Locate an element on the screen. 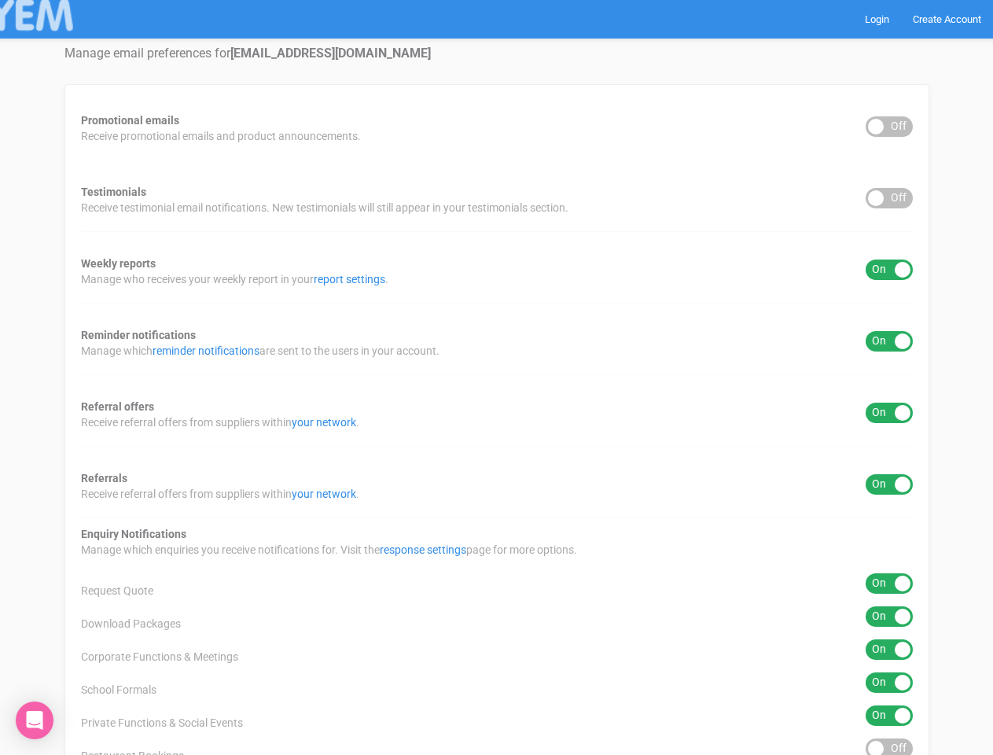  span: Manage who receives your weekly report in your . is located at coordinates (234, 279).